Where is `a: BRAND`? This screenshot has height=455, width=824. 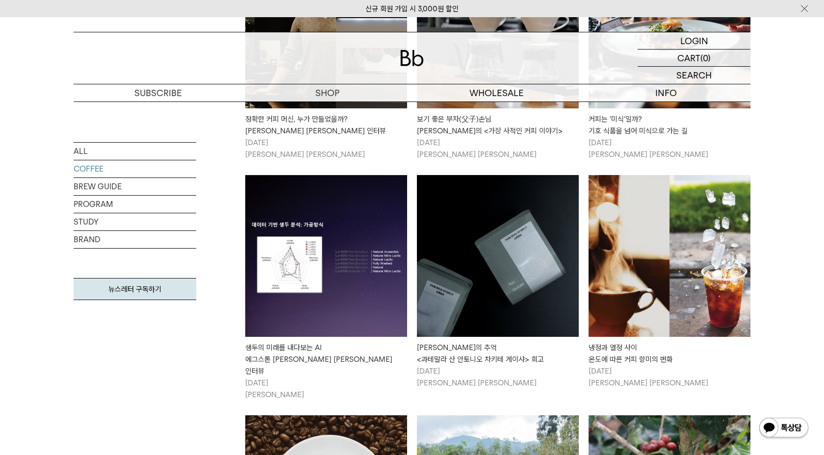 a: BRAND is located at coordinates (135, 239).